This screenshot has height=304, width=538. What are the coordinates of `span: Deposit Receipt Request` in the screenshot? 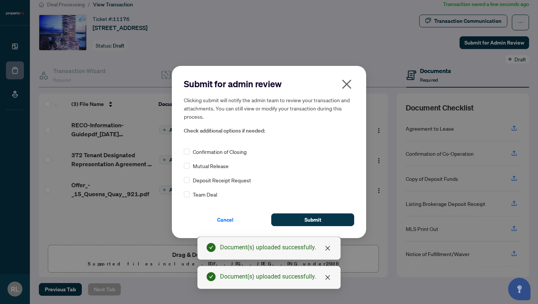 It's located at (222, 180).